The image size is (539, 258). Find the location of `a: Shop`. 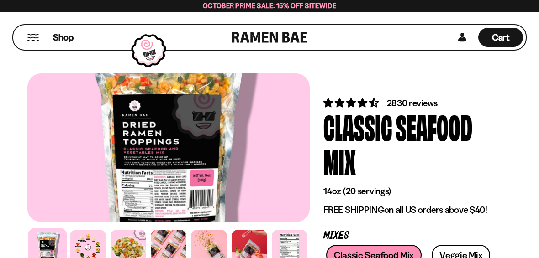

a: Shop is located at coordinates (63, 37).